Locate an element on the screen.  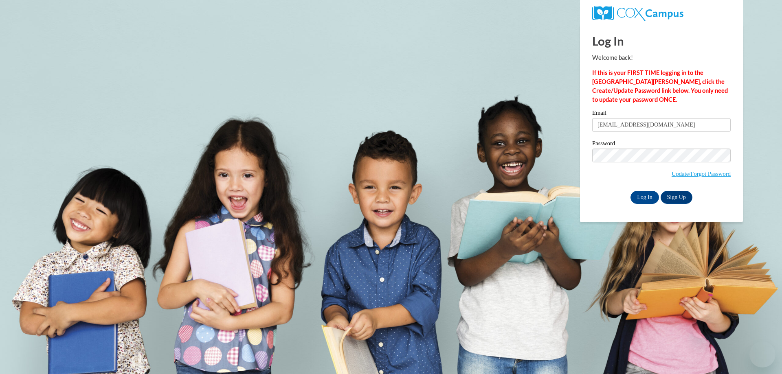
label: Password is located at coordinates (662, 145).